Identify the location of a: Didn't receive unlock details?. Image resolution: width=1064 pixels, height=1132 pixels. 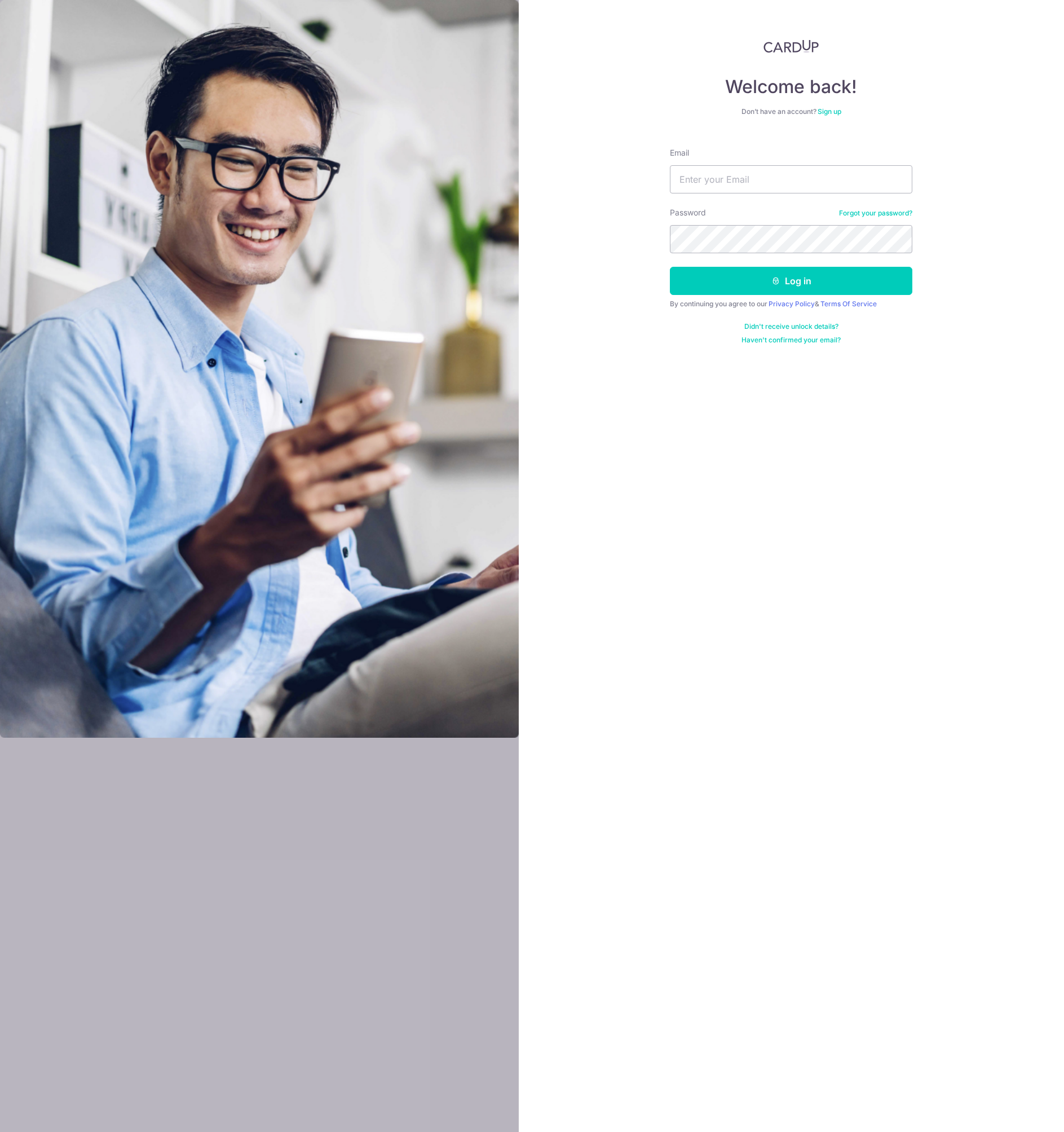
(791, 326).